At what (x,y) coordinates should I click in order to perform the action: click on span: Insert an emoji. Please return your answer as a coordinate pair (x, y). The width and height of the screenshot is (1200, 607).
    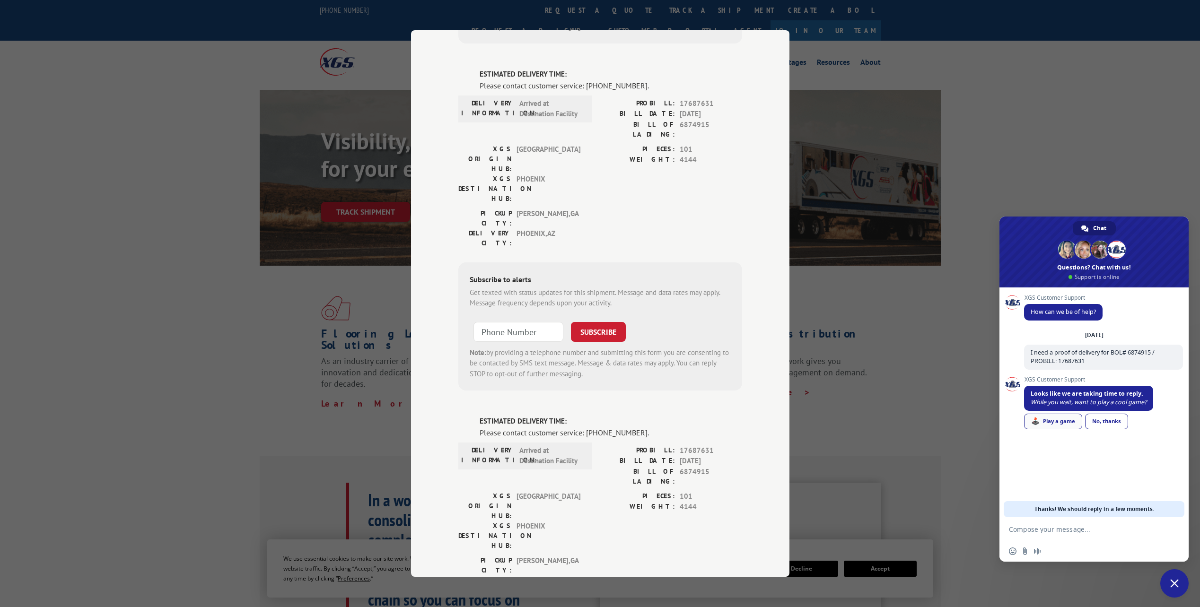
    Looking at the image, I should click on (1013, 551).